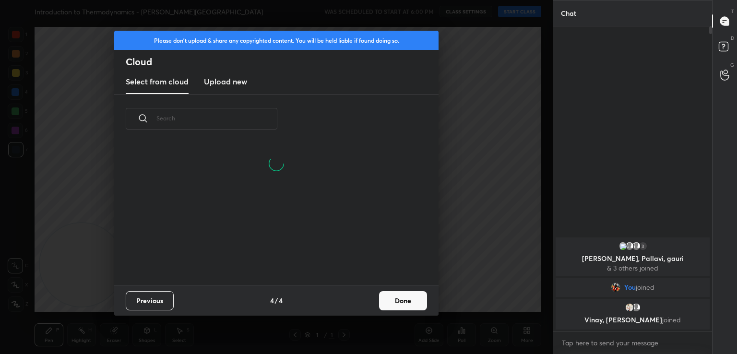  What do you see at coordinates (403, 301) in the screenshot?
I see `button: Done` at bounding box center [403, 301].